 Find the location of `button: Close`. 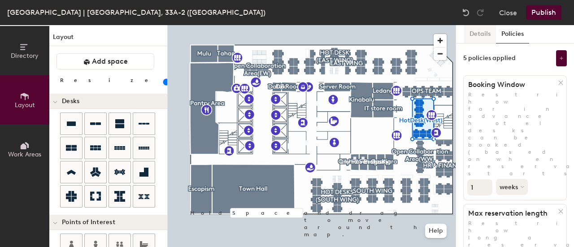

button: Close is located at coordinates (508, 13).